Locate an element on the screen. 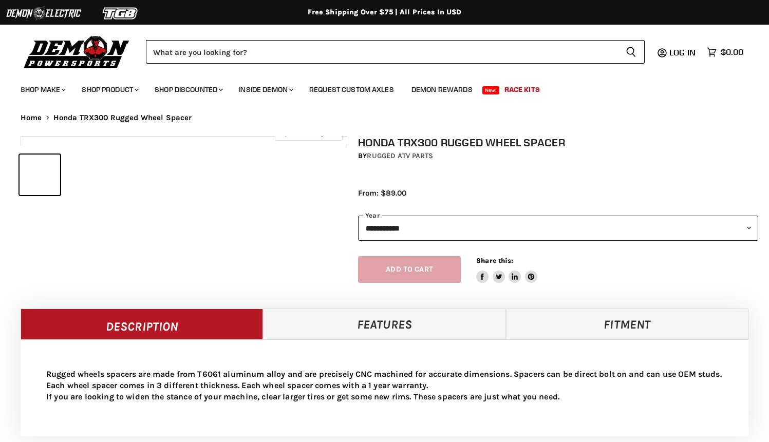  span: Share this: is located at coordinates (495, 260).